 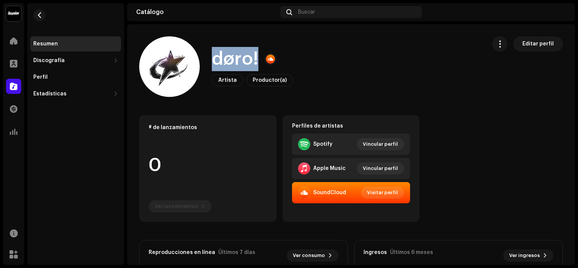 I want to click on re-m-nav-item: Perfil, so click(x=76, y=77).